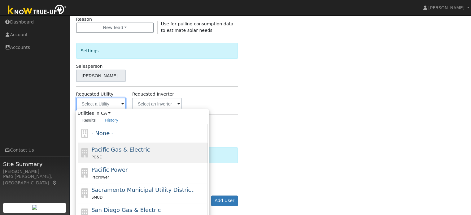 The width and height of the screenshot is (471, 215). I want to click on span: - None -, so click(102, 133).